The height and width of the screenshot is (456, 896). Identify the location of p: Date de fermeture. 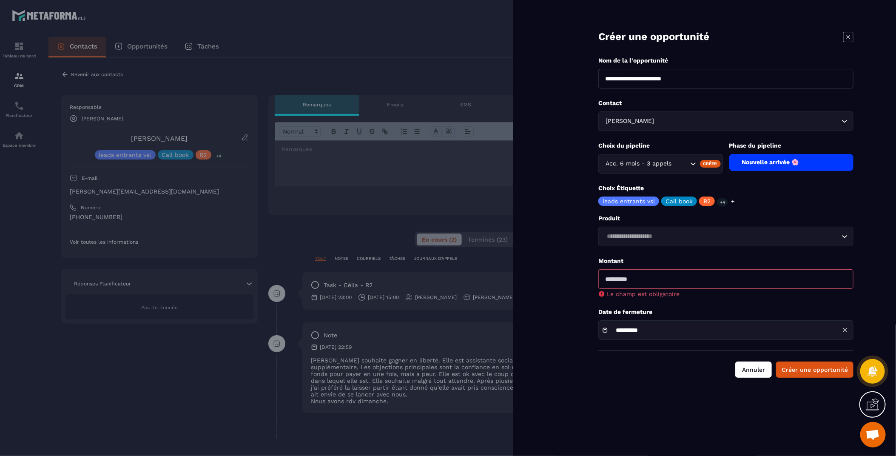
(726, 312).